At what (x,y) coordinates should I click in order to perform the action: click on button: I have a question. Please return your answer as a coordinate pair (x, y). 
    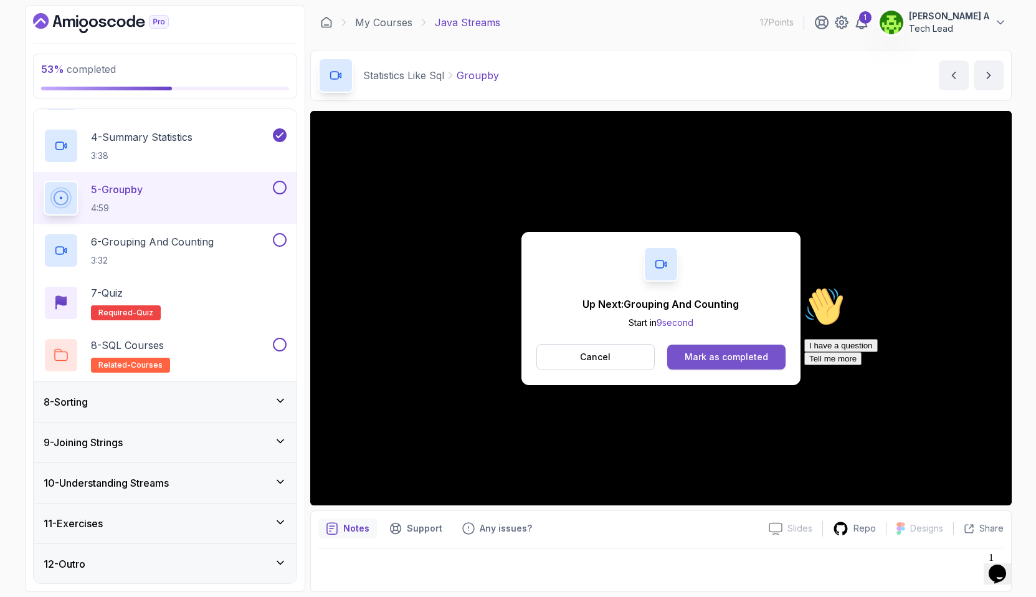
    Looking at the image, I should click on (42, 64).